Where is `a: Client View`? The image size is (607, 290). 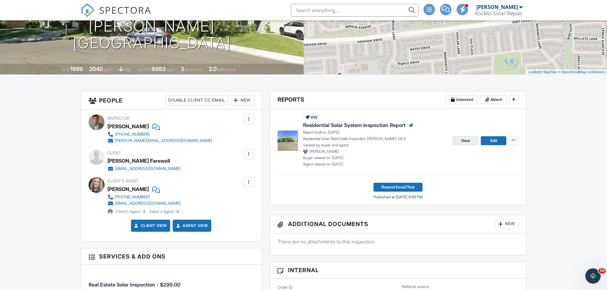 a: Client View is located at coordinates (150, 226).